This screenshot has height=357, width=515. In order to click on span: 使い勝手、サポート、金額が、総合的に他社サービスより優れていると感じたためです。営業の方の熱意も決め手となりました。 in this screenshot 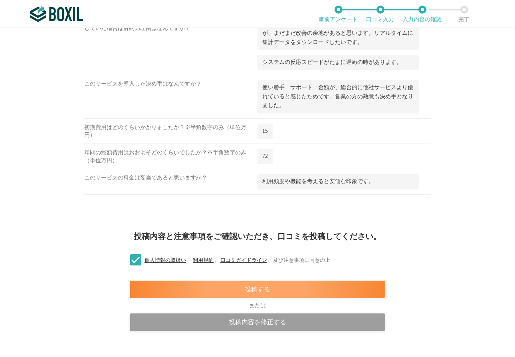, I will do `click(338, 96)`.